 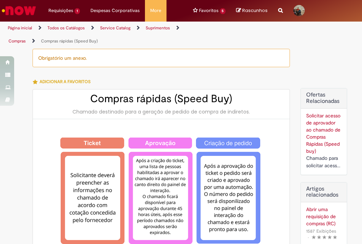 I want to click on span: More, so click(x=156, y=11).